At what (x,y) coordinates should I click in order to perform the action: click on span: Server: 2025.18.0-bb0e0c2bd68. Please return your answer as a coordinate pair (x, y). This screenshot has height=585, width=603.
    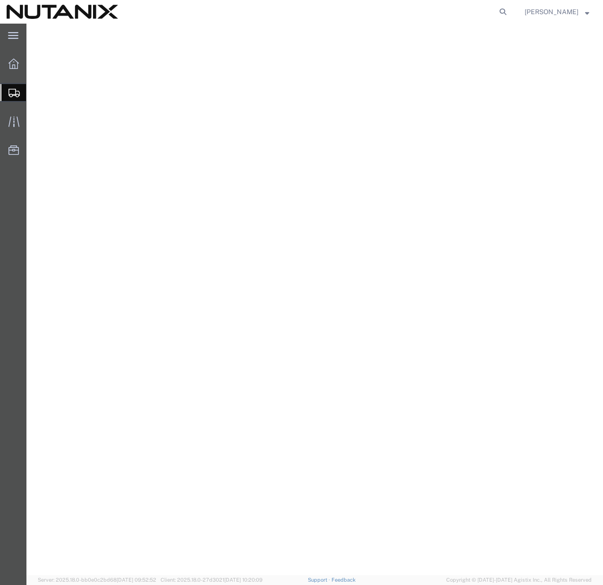
    Looking at the image, I should click on (97, 580).